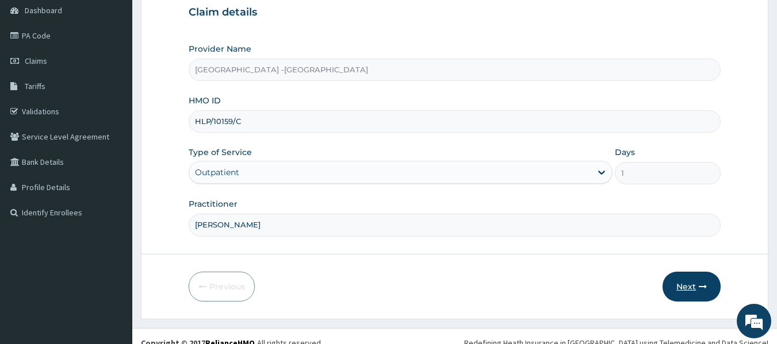  Describe the element at coordinates (112, 246) in the screenshot. I see `textarea: Type your message and hit 'Enter'` at that location.